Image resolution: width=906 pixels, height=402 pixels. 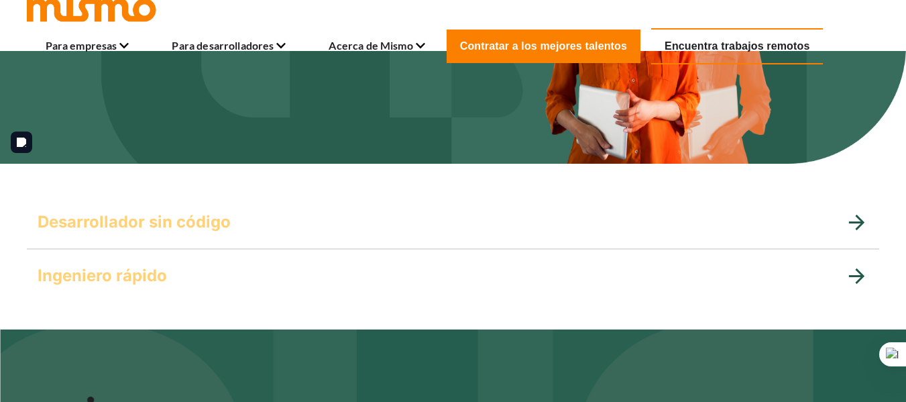 I want to click on a: Encuentra trabajos remotos, so click(x=737, y=46).